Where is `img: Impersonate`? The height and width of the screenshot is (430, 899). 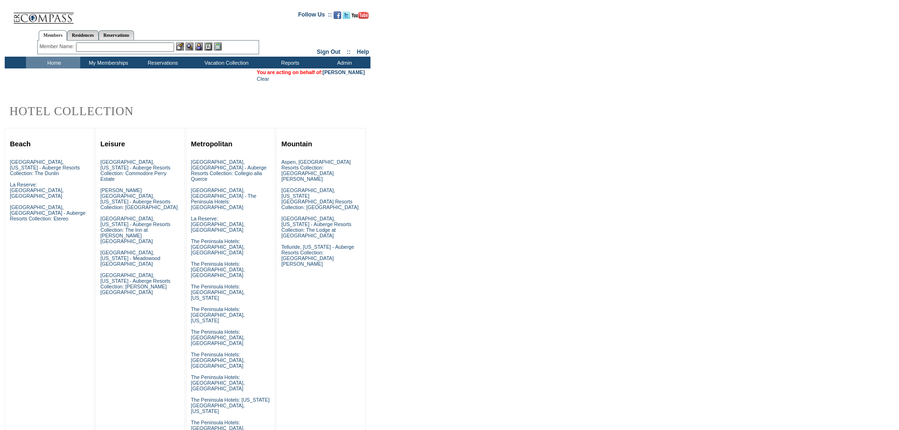 img: Impersonate is located at coordinates (199, 46).